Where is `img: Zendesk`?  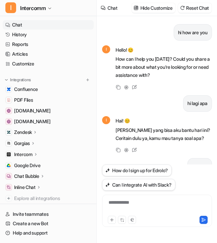 img: Zendesk is located at coordinates (9, 132).